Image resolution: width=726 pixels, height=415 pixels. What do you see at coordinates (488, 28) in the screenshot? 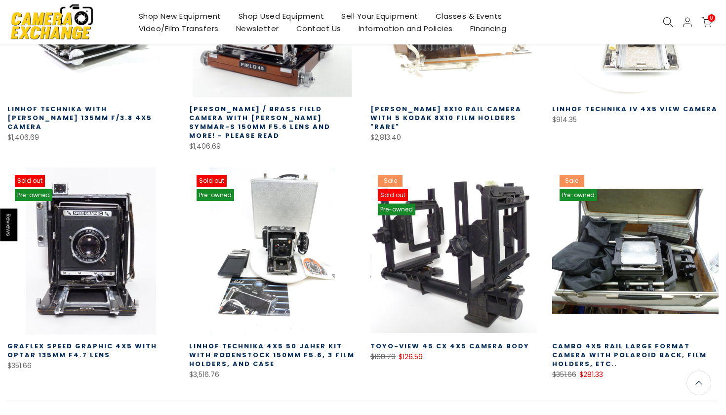
I see `a: Financing` at bounding box center [488, 28].